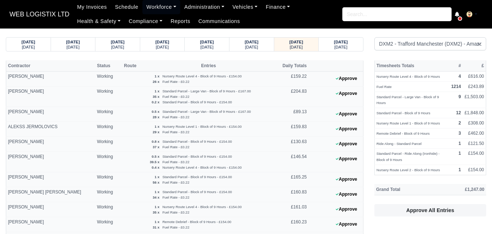  Describe the element at coordinates (156, 212) in the screenshot. I see `strong: 35 x` at that location.